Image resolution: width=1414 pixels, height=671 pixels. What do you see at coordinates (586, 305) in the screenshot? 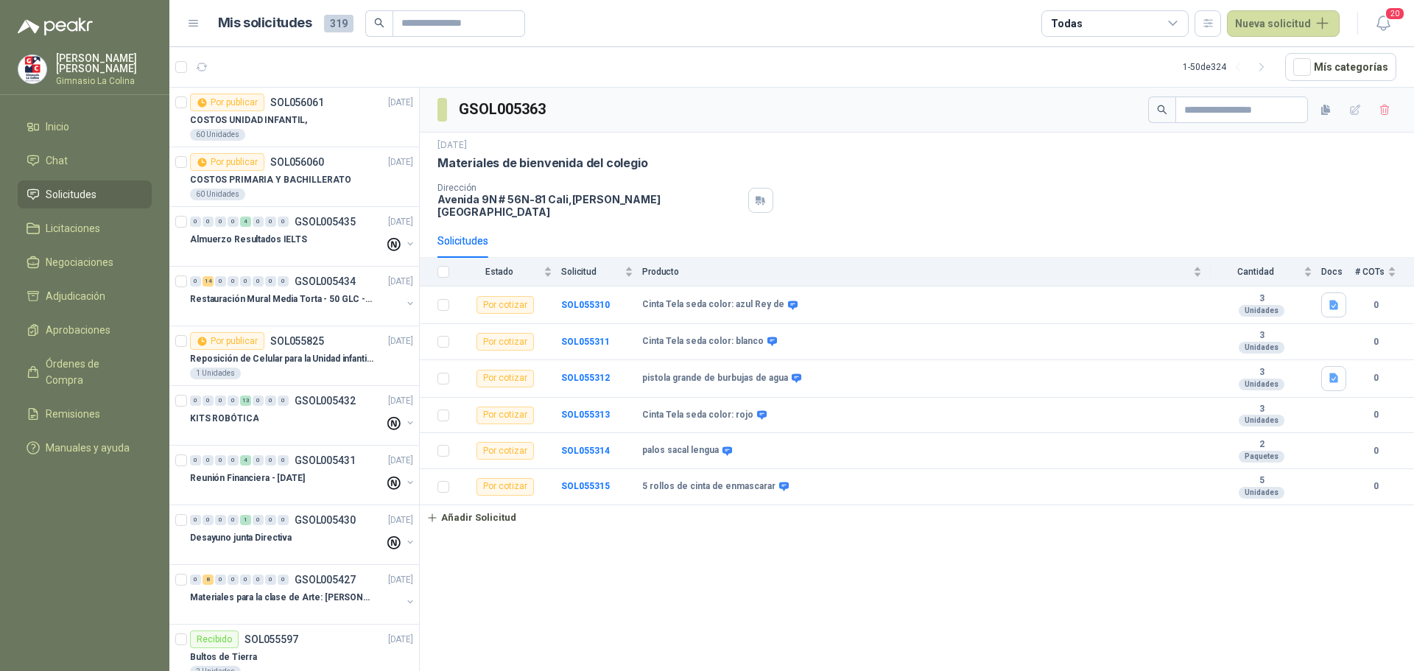
I see `b: SOL055310` at bounding box center [586, 305].